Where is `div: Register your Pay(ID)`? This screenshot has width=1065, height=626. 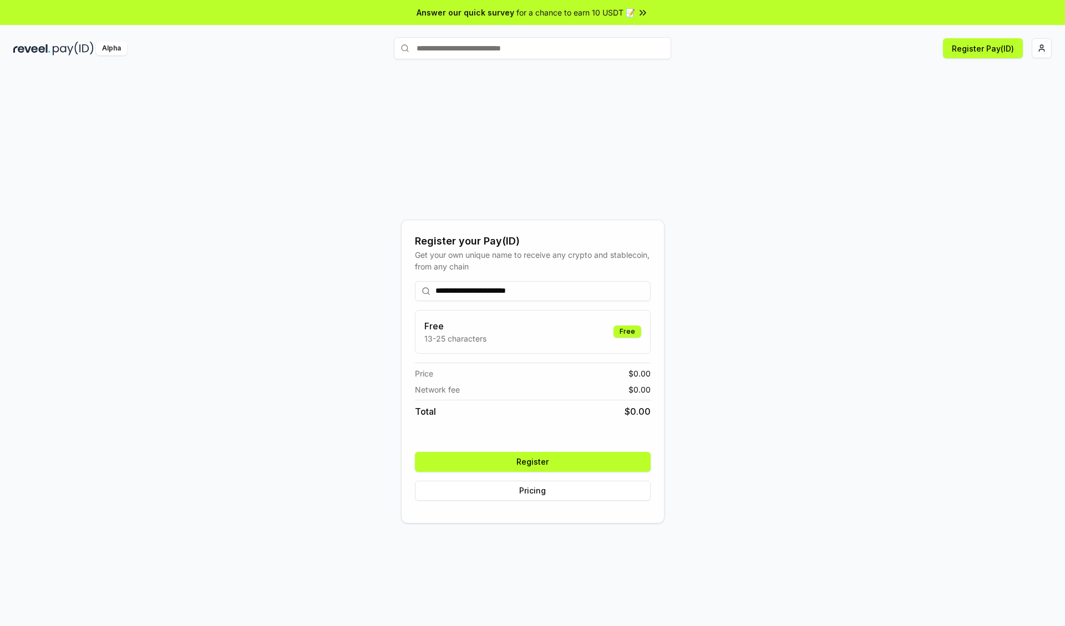 div: Register your Pay(ID) is located at coordinates (532, 241).